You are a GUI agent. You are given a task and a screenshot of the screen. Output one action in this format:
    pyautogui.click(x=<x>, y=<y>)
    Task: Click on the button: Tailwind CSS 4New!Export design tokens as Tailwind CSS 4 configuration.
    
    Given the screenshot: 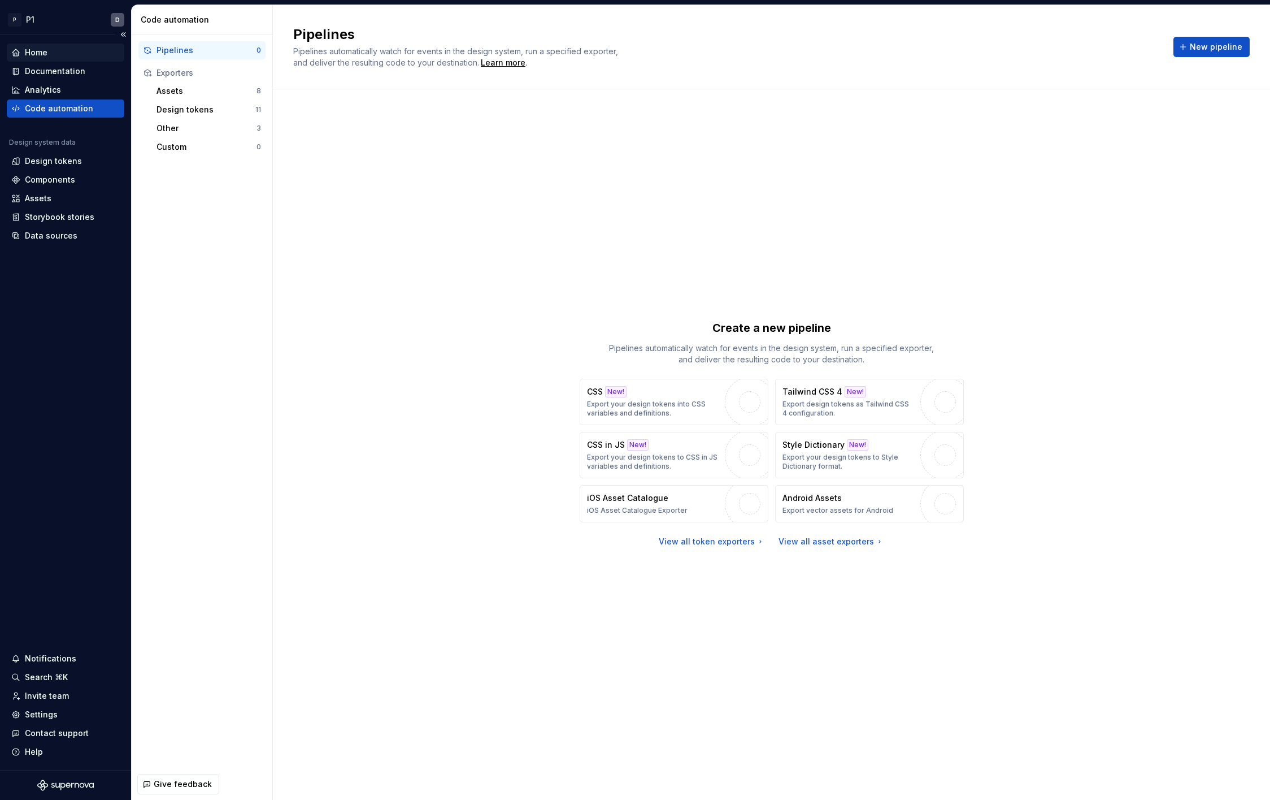 What is the action you would take?
    pyautogui.click(x=870, y=402)
    